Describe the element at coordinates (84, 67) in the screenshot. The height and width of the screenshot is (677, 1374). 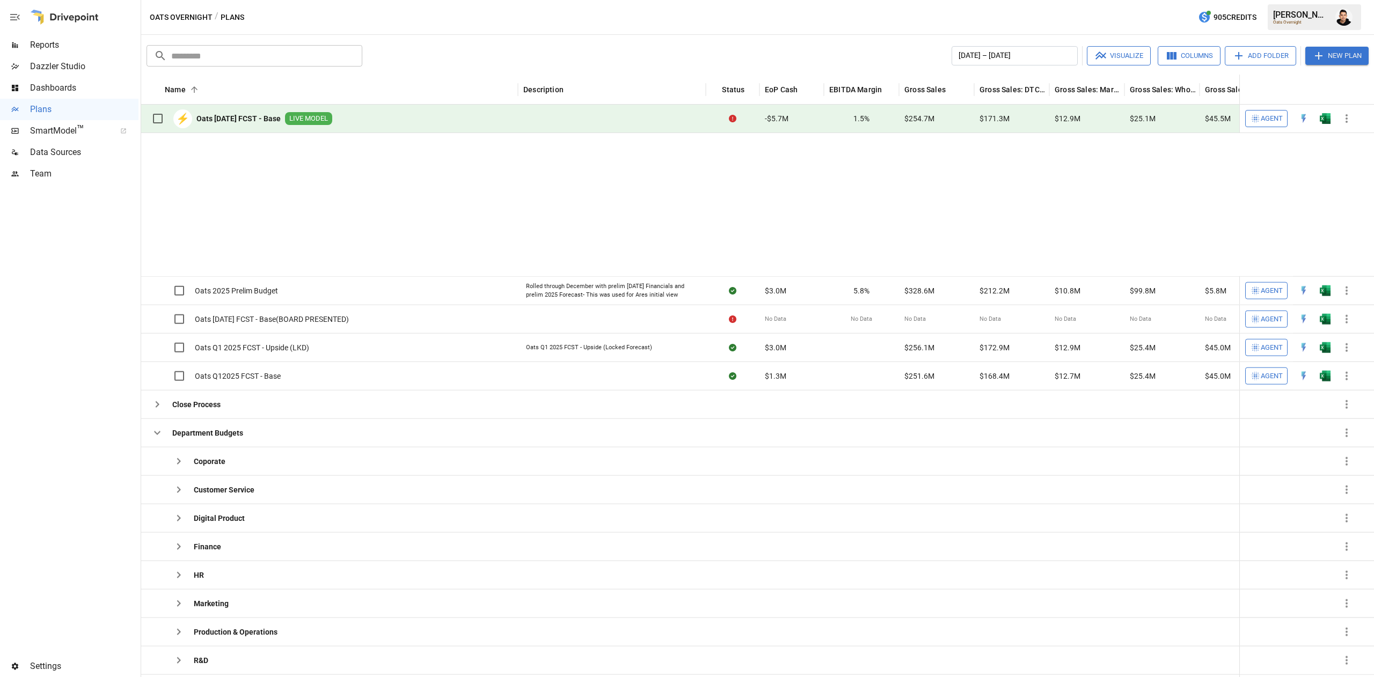
I see `span: Dazzler Studio` at that location.